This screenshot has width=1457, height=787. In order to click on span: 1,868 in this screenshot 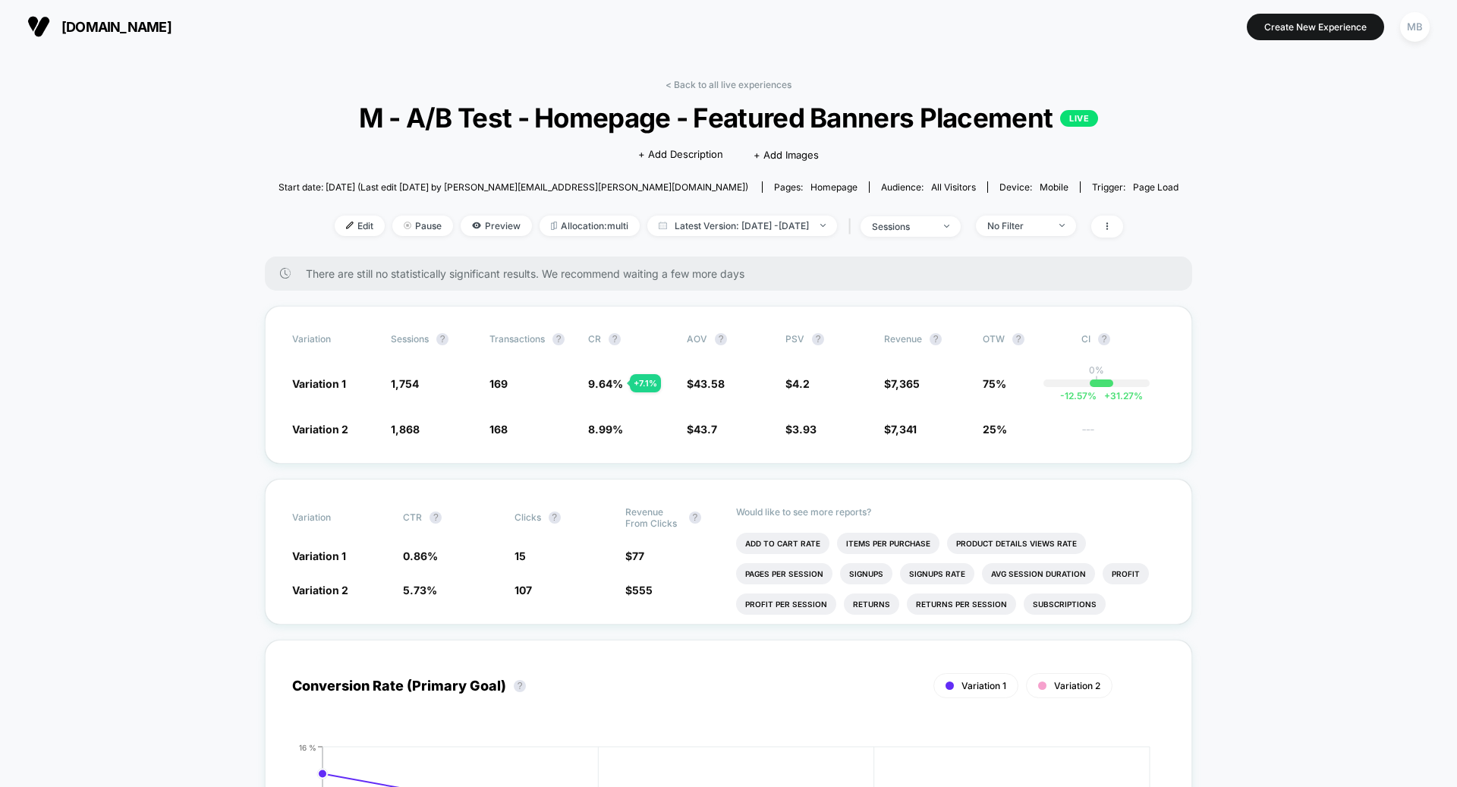, I will do `click(405, 429)`.